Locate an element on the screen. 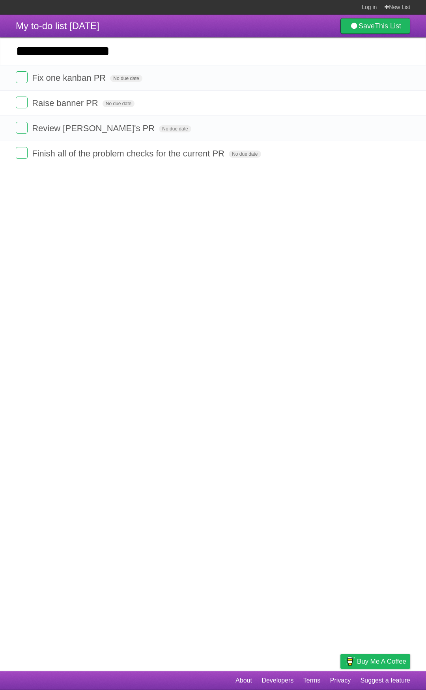 This screenshot has height=690, width=426. a: About is located at coordinates (244, 681).